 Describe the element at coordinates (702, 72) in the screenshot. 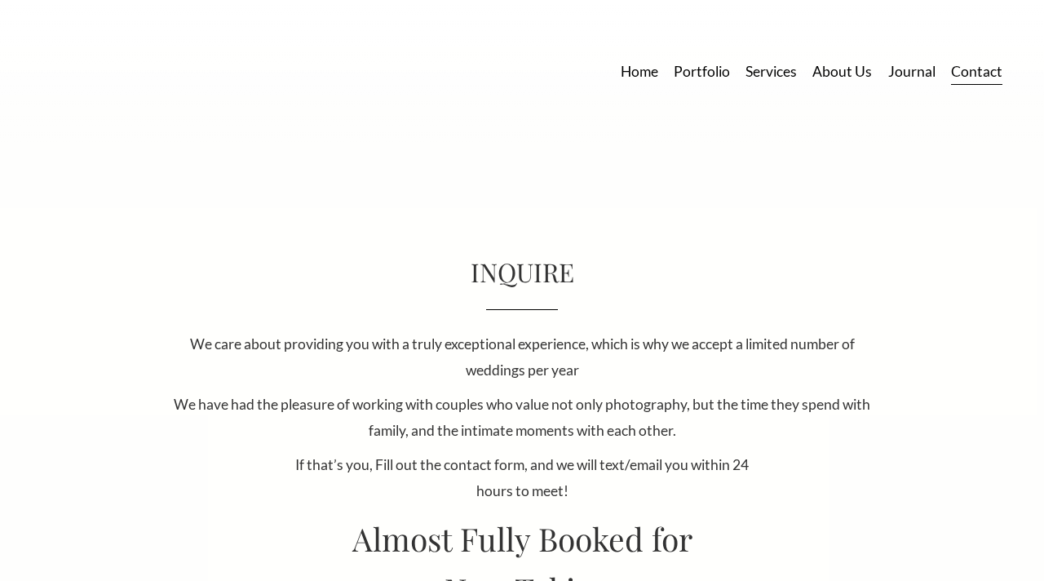

I see `a: Portfolio` at that location.